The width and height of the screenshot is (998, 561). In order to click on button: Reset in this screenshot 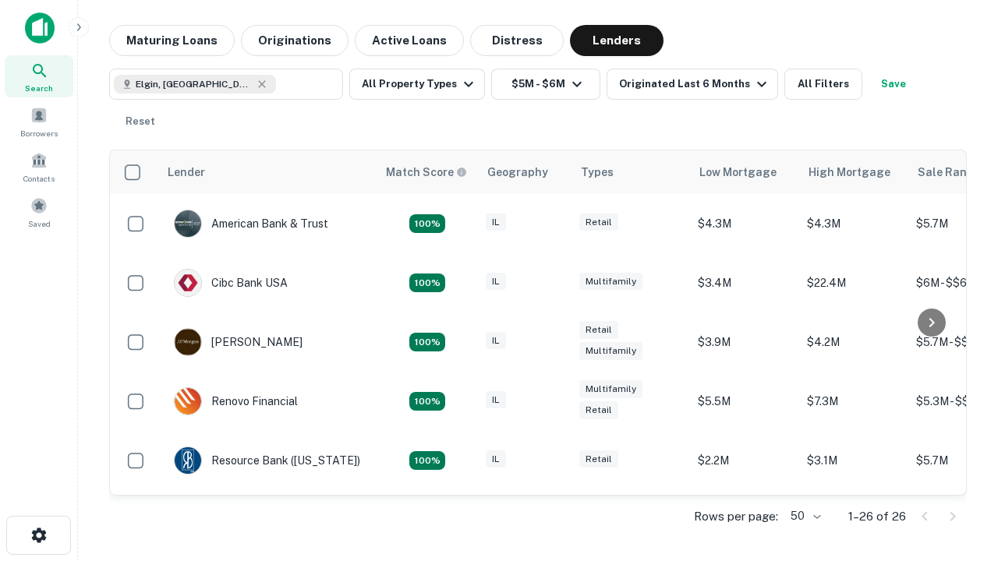, I will do `click(140, 122)`.